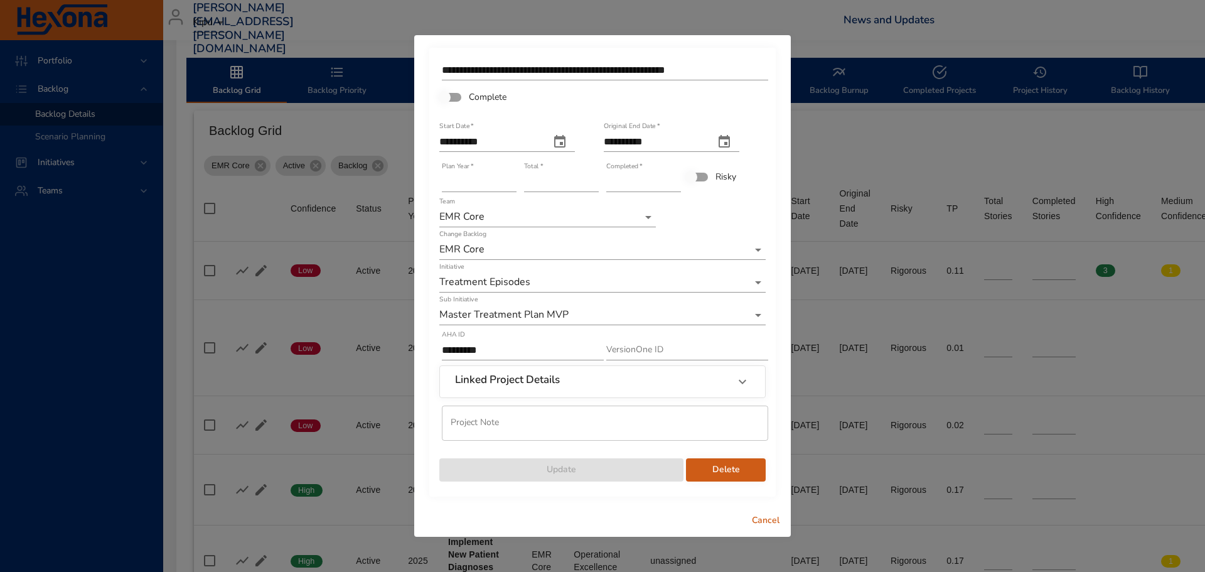 The width and height of the screenshot is (1205, 572). I want to click on label: Initiative, so click(451, 266).